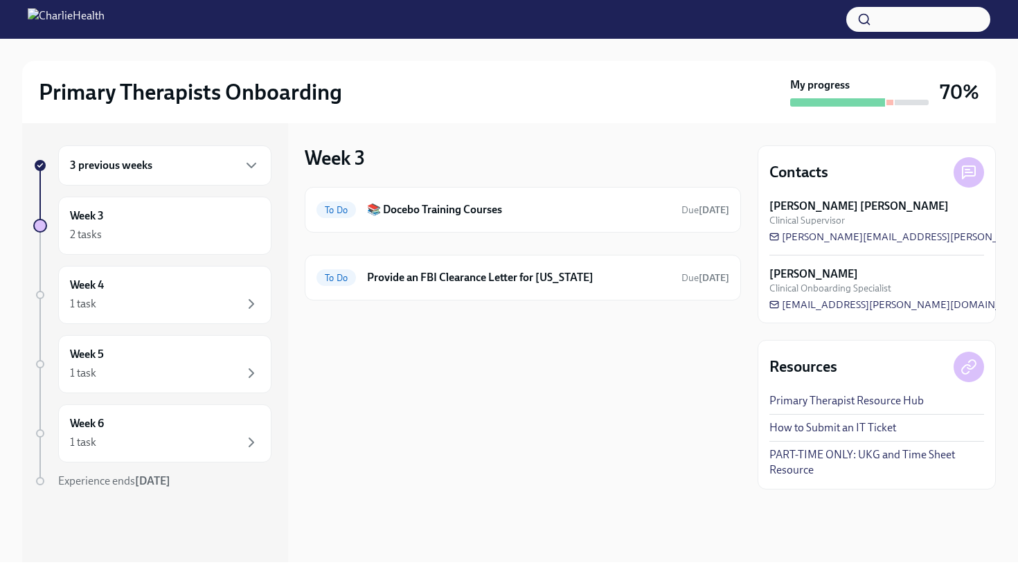 The width and height of the screenshot is (1018, 576). What do you see at coordinates (846, 401) in the screenshot?
I see `a: Primary Therapist Resource Hub` at bounding box center [846, 401].